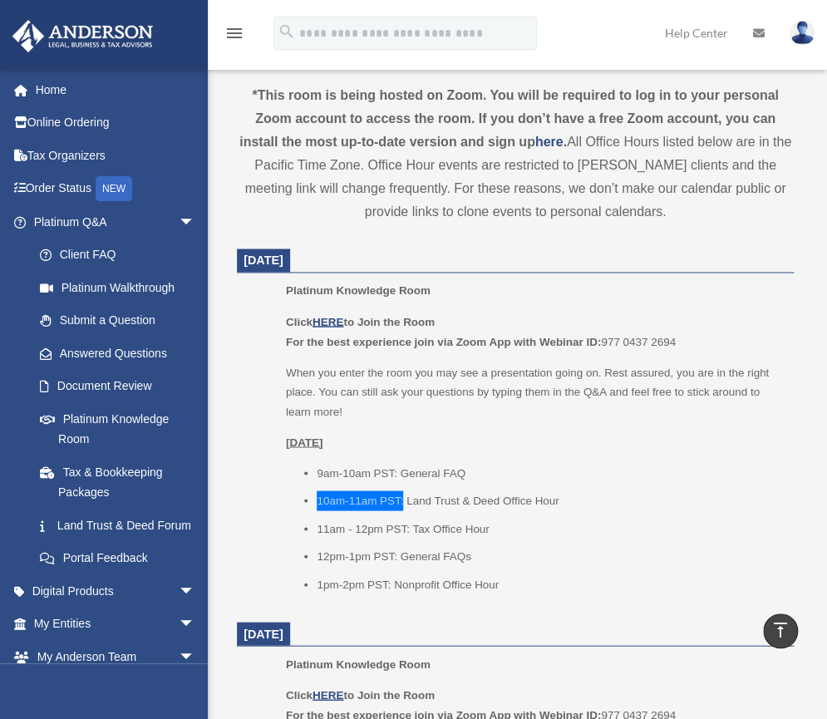 This screenshot has width=827, height=719. What do you see at coordinates (121, 321) in the screenshot?
I see `a: Submit a Question` at bounding box center [121, 321].